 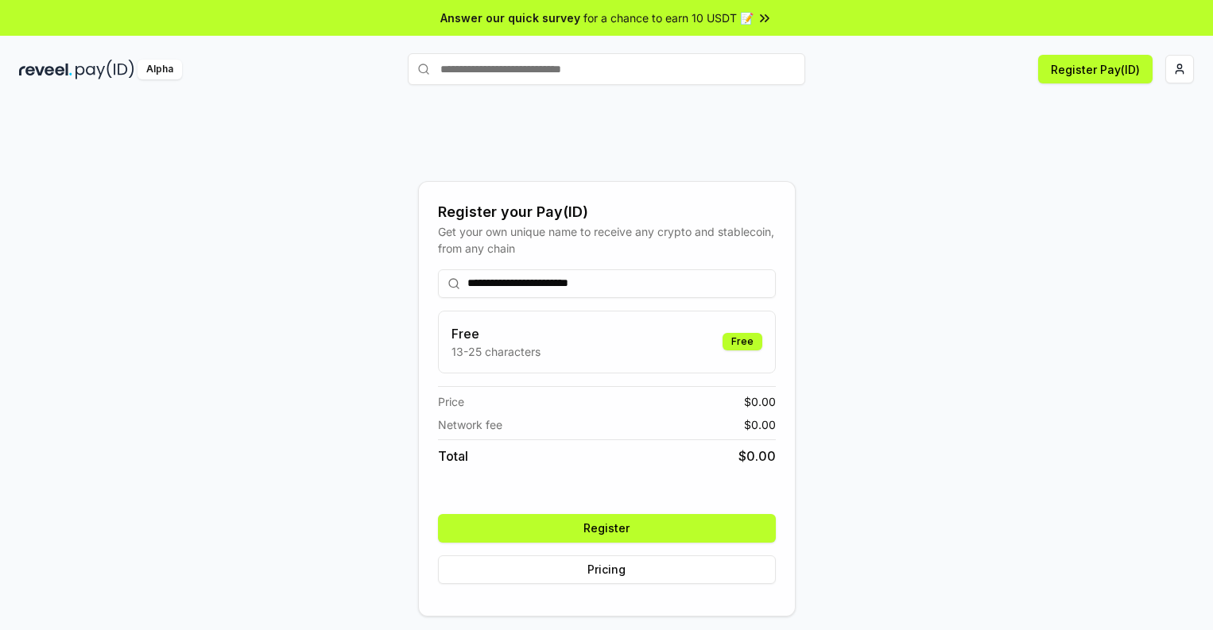 I want to click on div: Free, so click(x=742, y=342).